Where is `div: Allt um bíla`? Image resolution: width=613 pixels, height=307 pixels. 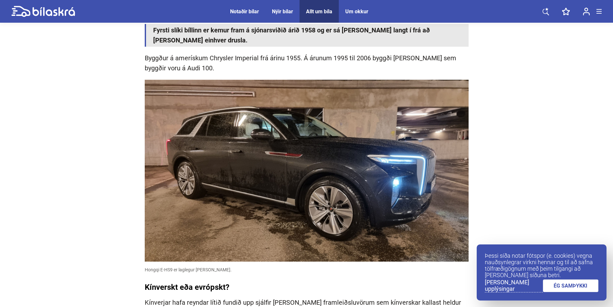
div: Allt um bíla is located at coordinates (319, 11).